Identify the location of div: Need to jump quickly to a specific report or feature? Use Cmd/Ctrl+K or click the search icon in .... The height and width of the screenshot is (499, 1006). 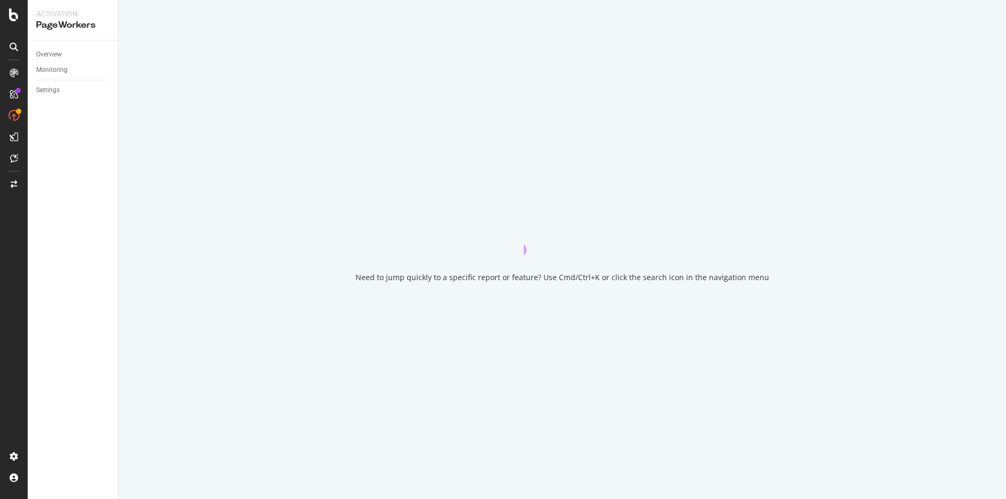
(562, 277).